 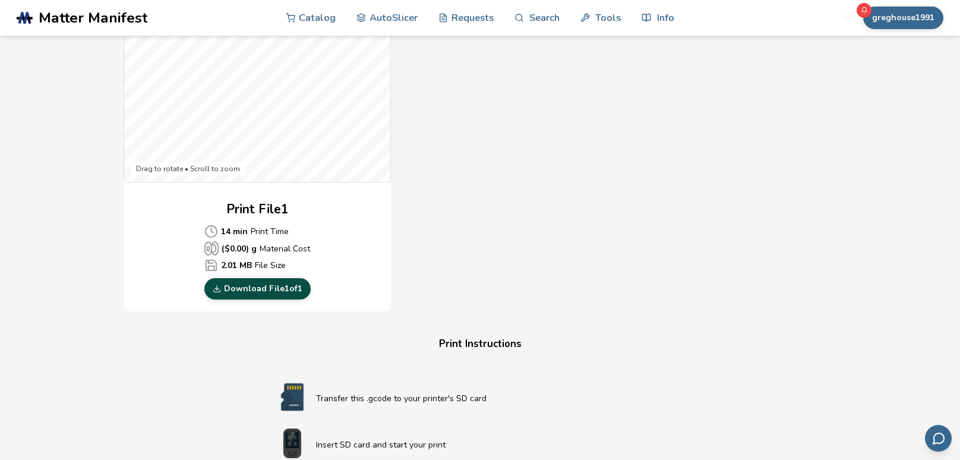 I want to click on span: Matter Manifest, so click(x=93, y=18).